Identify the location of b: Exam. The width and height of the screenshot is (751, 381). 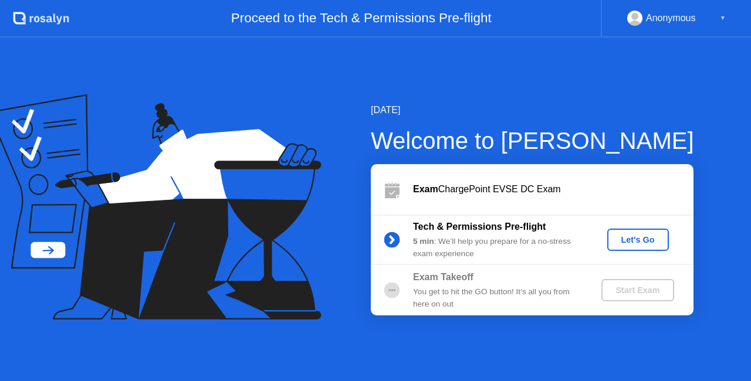
(425, 189).